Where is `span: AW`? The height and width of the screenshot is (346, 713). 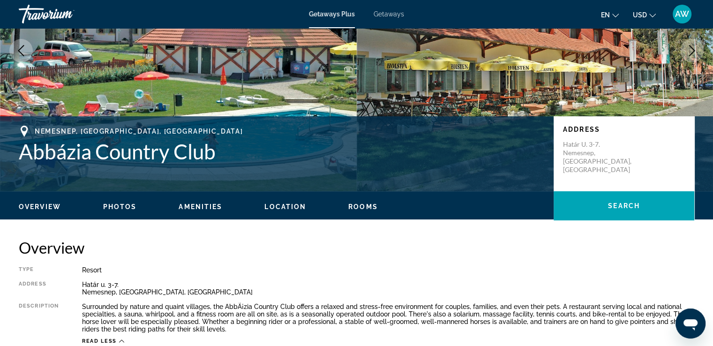 span: AW is located at coordinates (682, 14).